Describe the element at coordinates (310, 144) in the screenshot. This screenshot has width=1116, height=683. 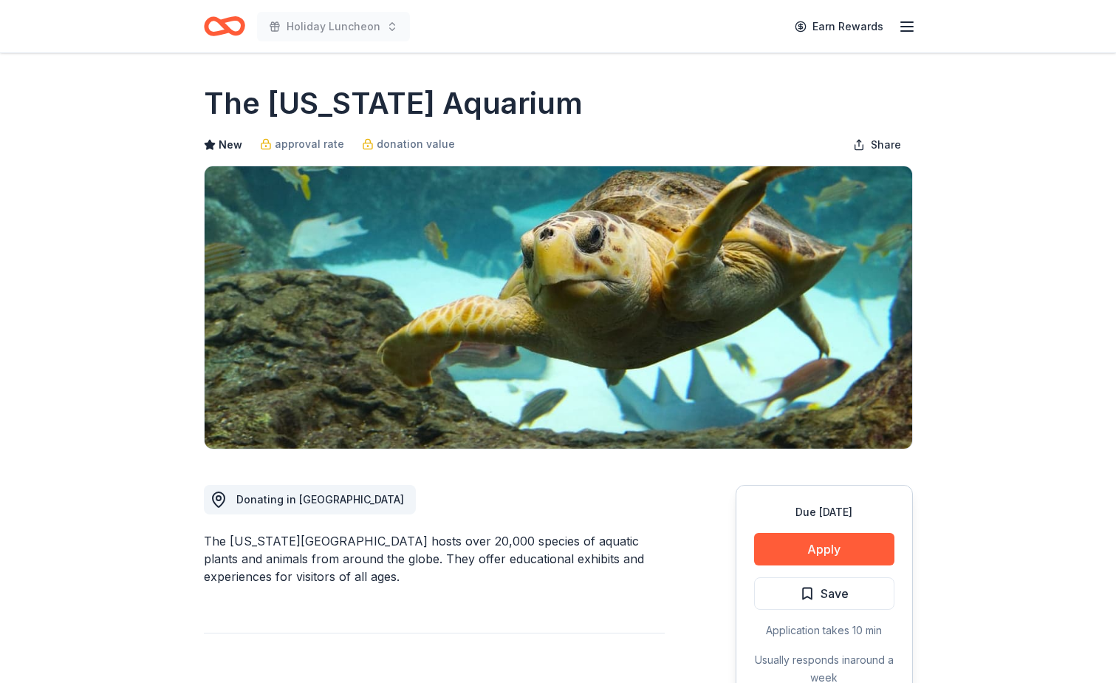
I see `span: approval rate` at that location.